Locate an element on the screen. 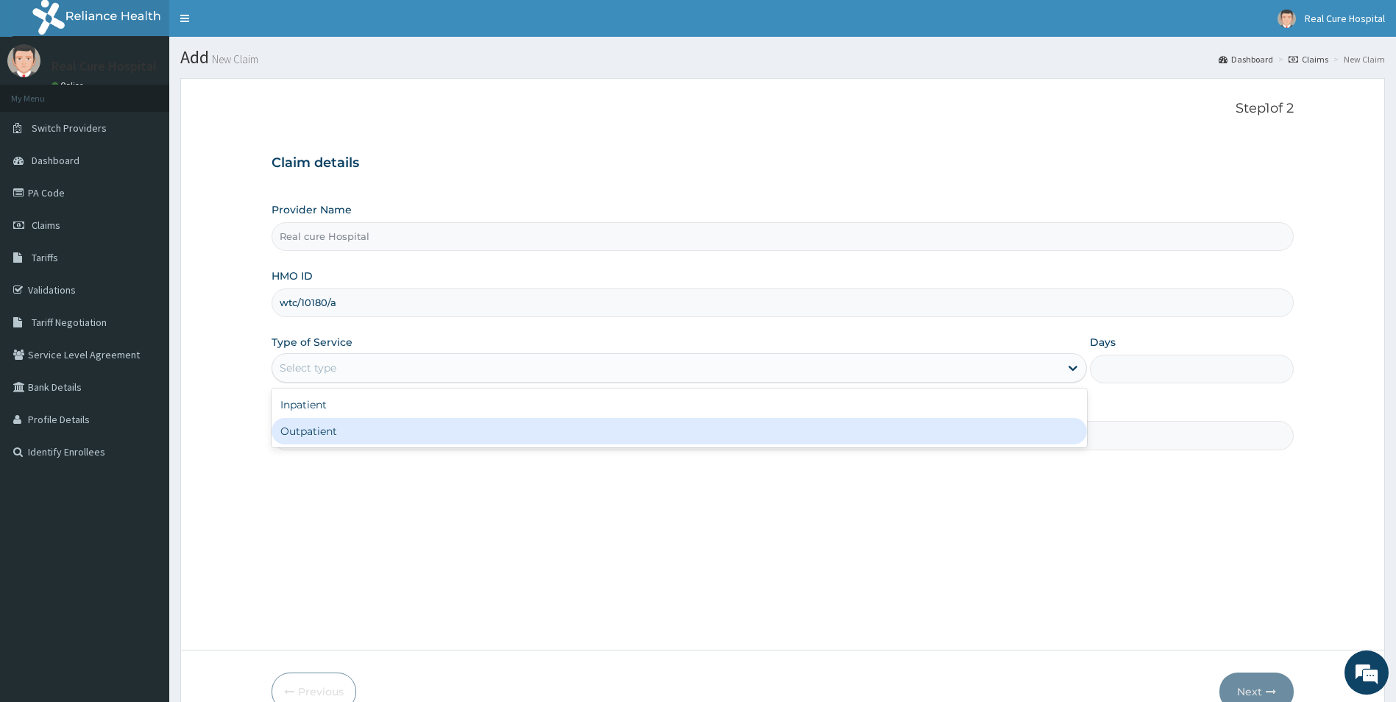  span: Dashboard is located at coordinates (55, 160).